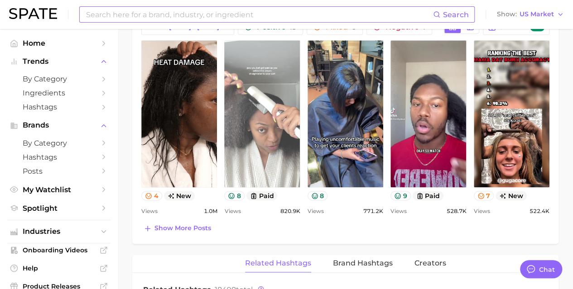  What do you see at coordinates (59, 190) in the screenshot?
I see `a: My Watchlist` at bounding box center [59, 190].